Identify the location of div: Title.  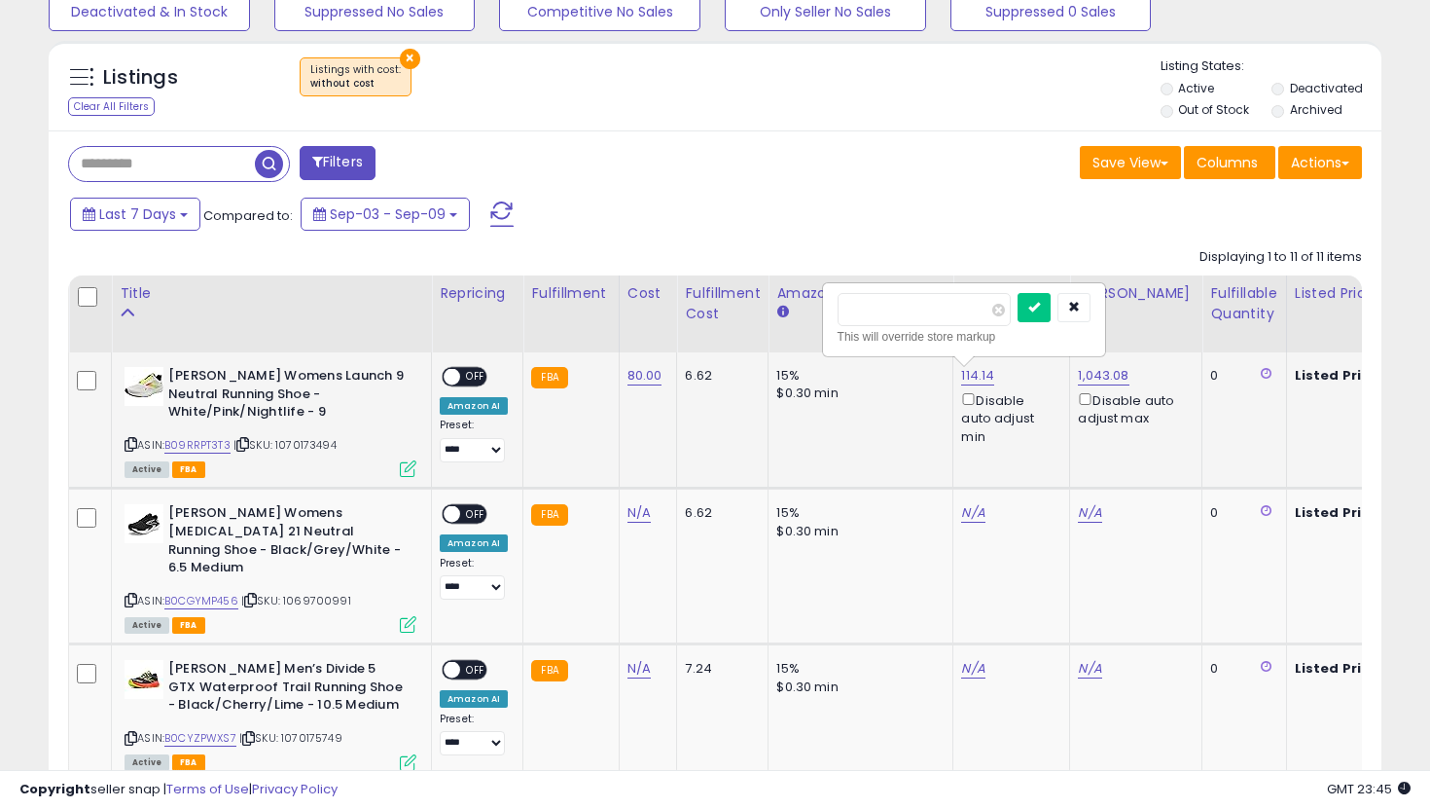
(271, 293).